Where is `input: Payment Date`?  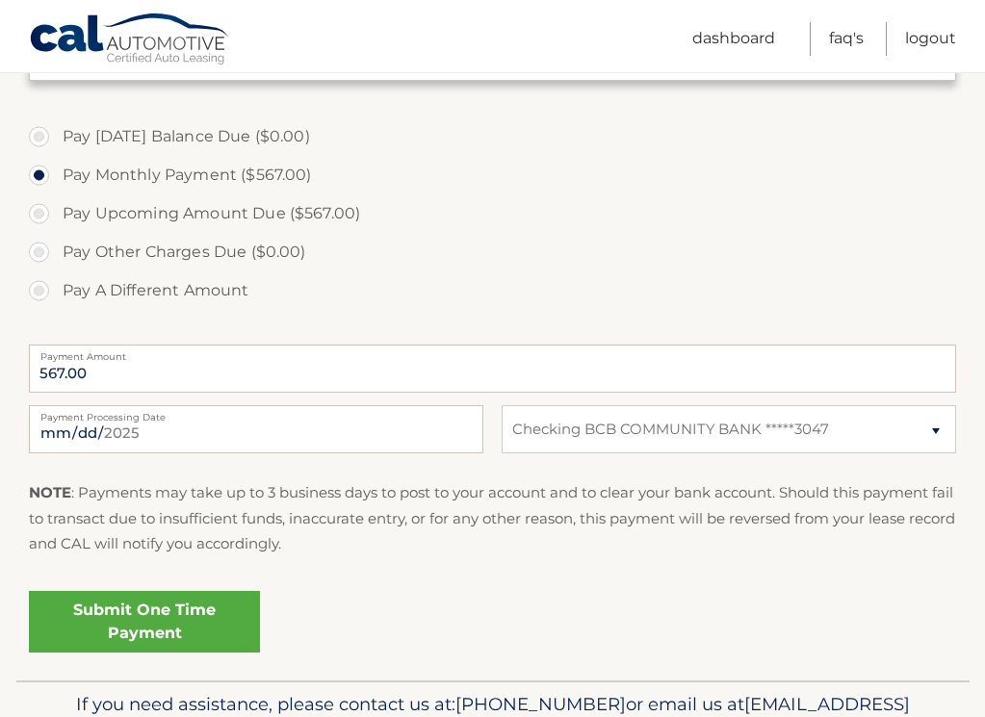 input: Payment Date is located at coordinates (256, 429).